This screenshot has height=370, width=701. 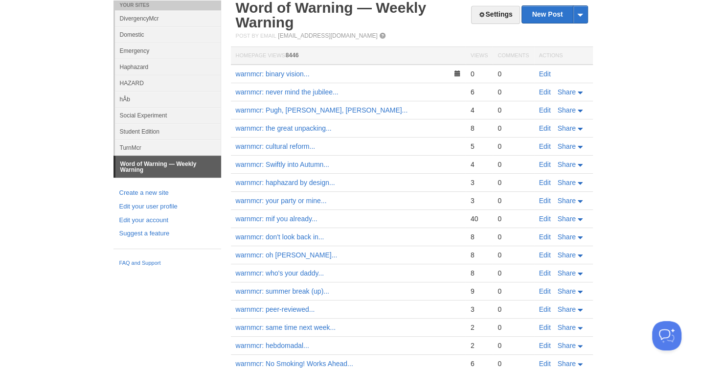 I want to click on a: warnmcr: same time next week..., so click(x=286, y=327).